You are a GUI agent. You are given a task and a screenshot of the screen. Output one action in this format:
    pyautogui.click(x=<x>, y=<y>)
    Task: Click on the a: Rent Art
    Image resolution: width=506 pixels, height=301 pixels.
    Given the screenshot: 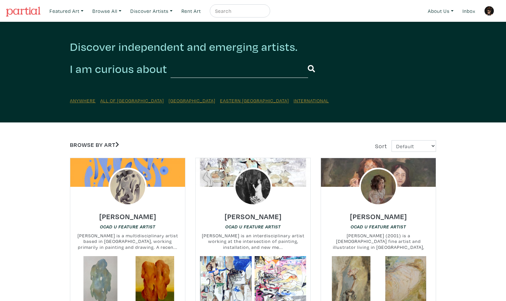 What is the action you would take?
    pyautogui.click(x=191, y=11)
    